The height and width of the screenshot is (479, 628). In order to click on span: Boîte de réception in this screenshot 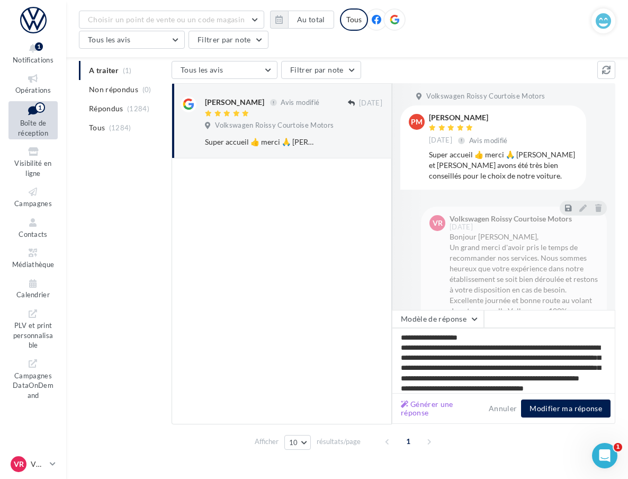, I will do `click(33, 128)`.